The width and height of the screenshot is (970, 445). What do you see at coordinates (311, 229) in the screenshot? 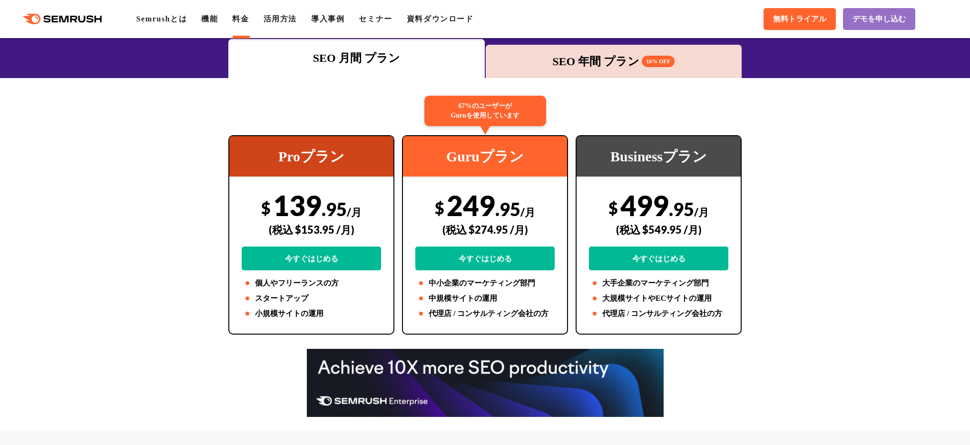
I see `div: (税込 $153.95 /月)` at bounding box center [311, 229].